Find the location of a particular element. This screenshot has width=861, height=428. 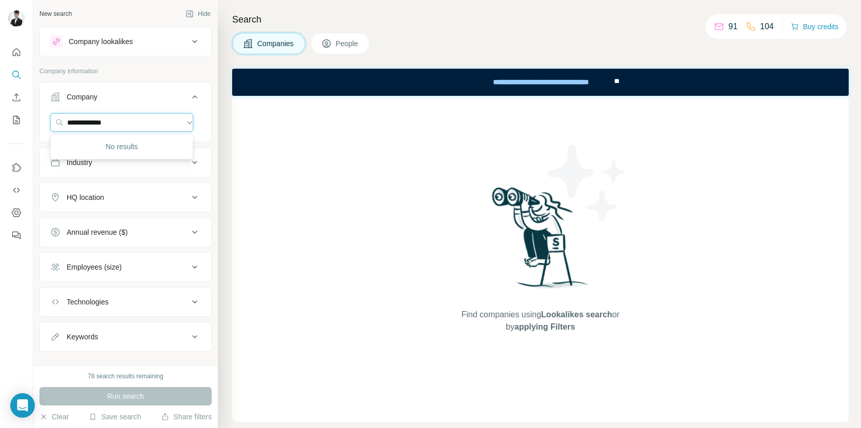

div: Technologies is located at coordinates (88, 302).